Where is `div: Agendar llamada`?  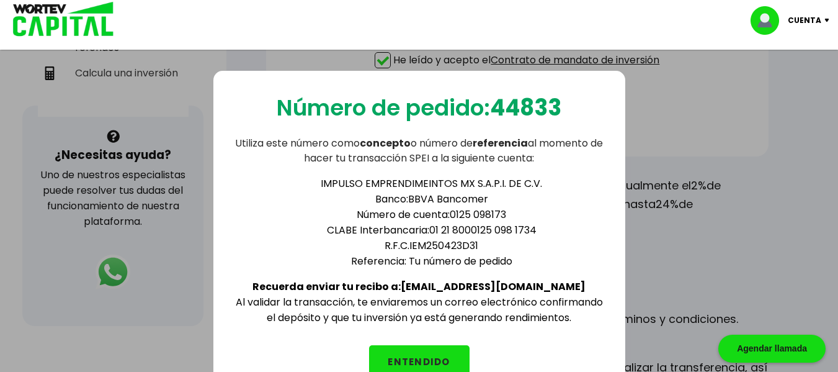 div: Agendar llamada is located at coordinates (772, 348).